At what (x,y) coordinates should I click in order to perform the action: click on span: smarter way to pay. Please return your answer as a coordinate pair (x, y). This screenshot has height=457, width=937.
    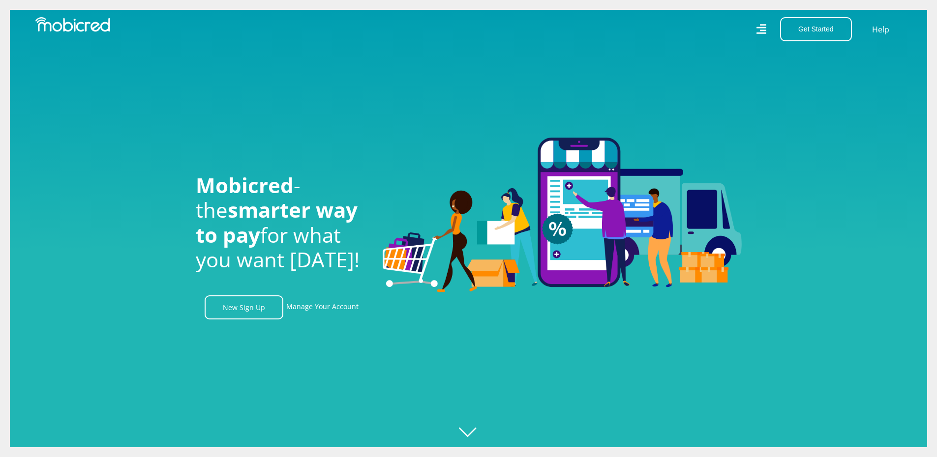
    Looking at the image, I should click on (276, 222).